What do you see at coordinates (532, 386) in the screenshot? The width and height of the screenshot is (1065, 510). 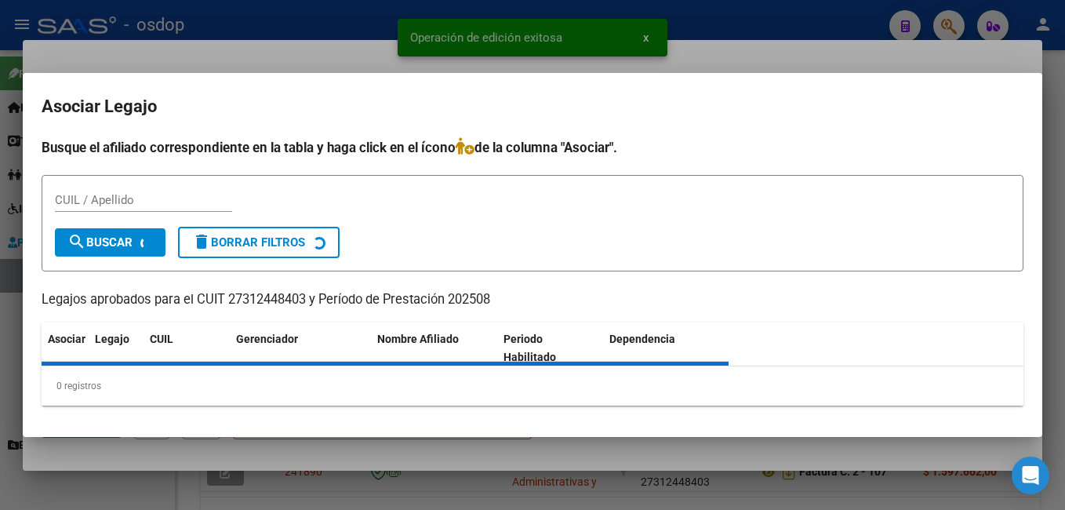 I see `div: 0 registros` at bounding box center [532, 386].